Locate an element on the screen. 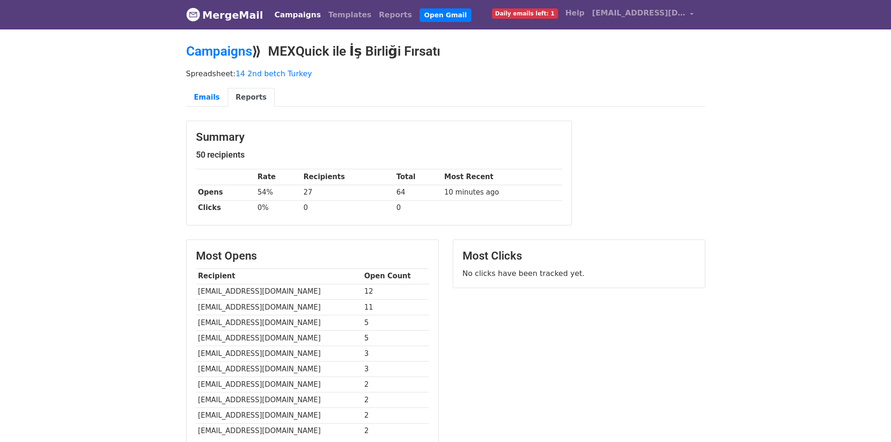 This screenshot has height=442, width=891. h3: Most Clicks is located at coordinates (579, 256).